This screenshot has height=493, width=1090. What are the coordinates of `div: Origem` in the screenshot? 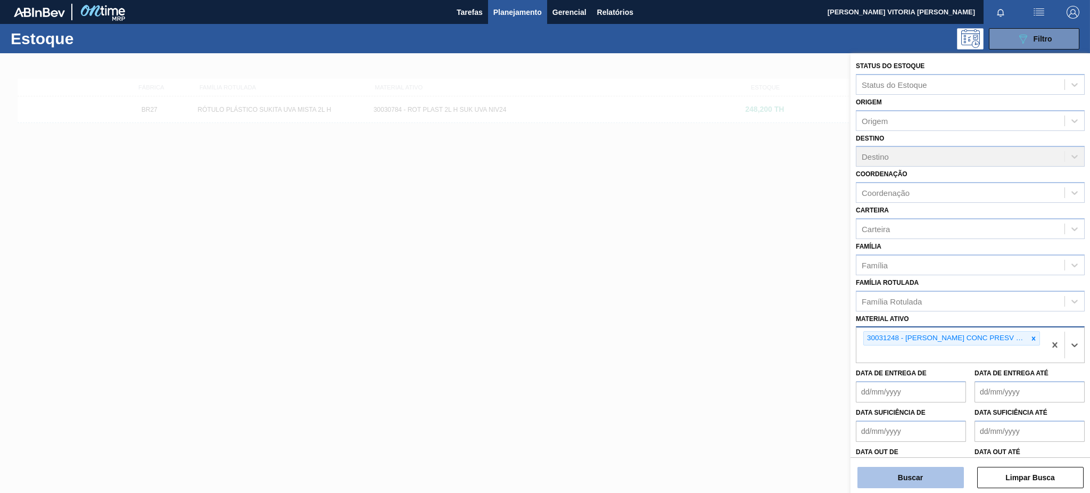 It's located at (875, 120).